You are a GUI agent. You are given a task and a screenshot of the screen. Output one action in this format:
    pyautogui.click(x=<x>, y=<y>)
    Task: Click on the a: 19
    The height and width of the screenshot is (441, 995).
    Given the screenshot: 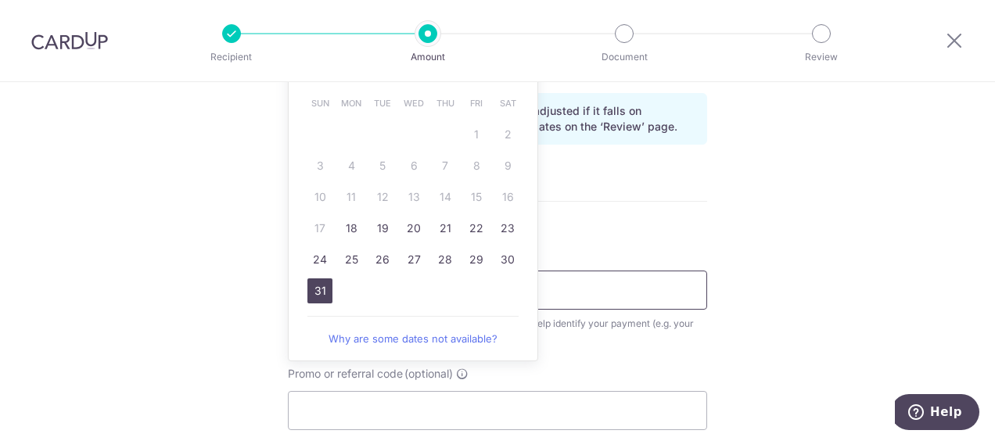 What is the action you would take?
    pyautogui.click(x=382, y=228)
    